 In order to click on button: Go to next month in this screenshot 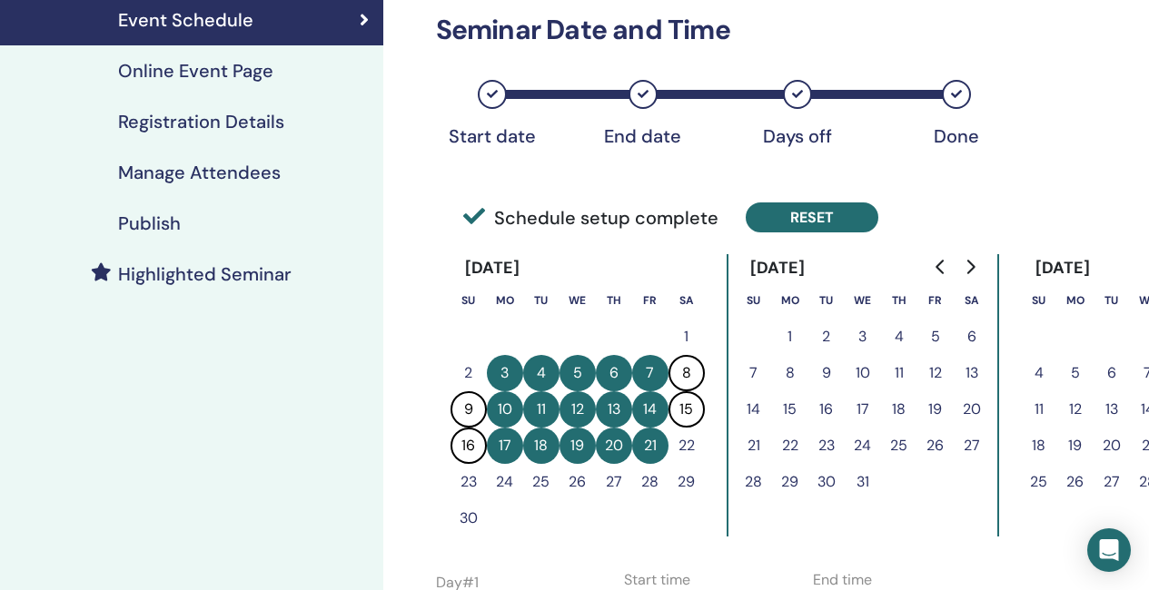, I will do `click(970, 267)`.